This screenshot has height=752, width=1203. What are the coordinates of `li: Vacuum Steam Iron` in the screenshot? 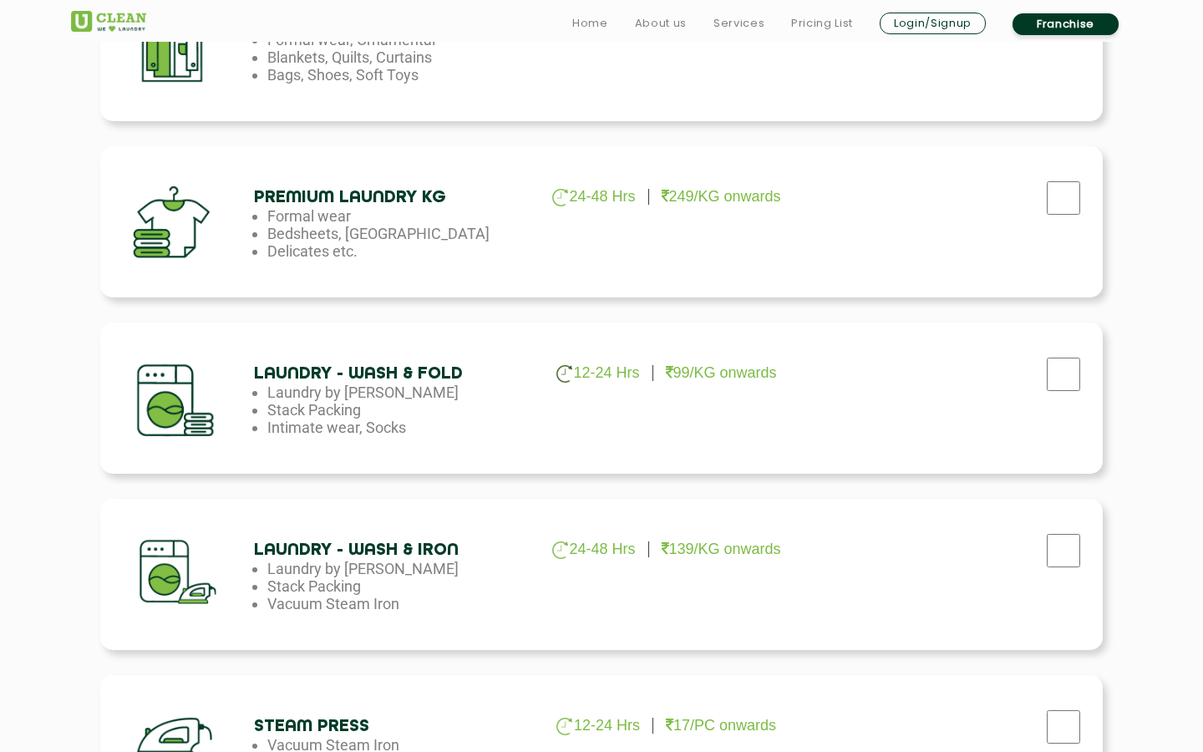 It's located at (403, 603).